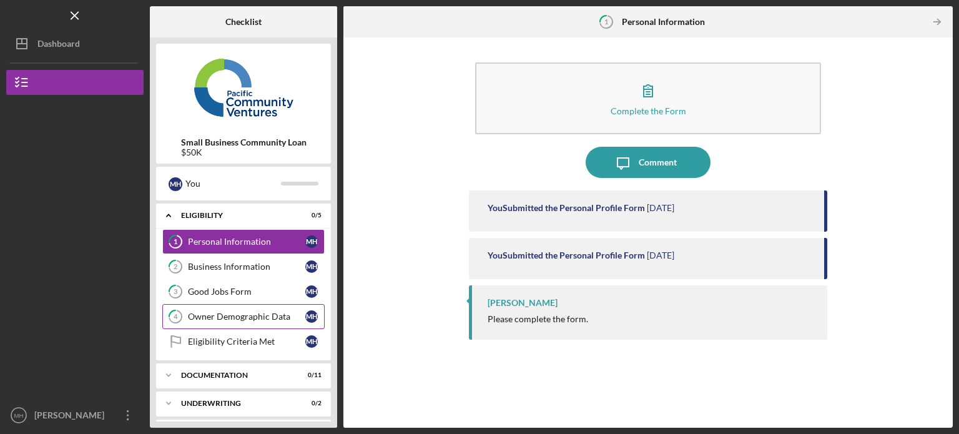  What do you see at coordinates (176, 267) in the screenshot?
I see `tspan: 2` at bounding box center [176, 267].